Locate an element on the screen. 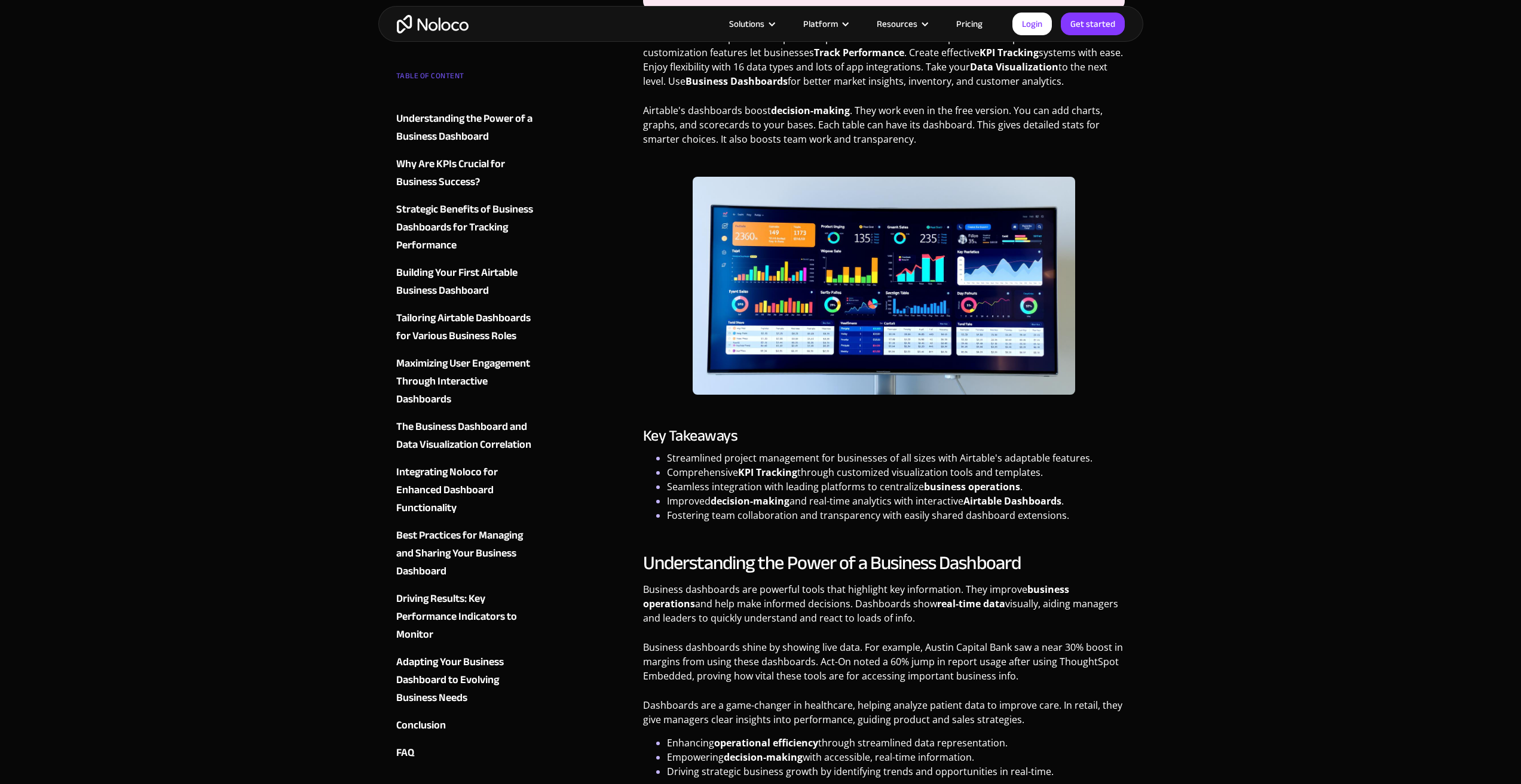 Image resolution: width=1521 pixels, height=784 pixels. a: Adapting Your Business Dashboard to Evolving Business Needs is located at coordinates (469, 681).